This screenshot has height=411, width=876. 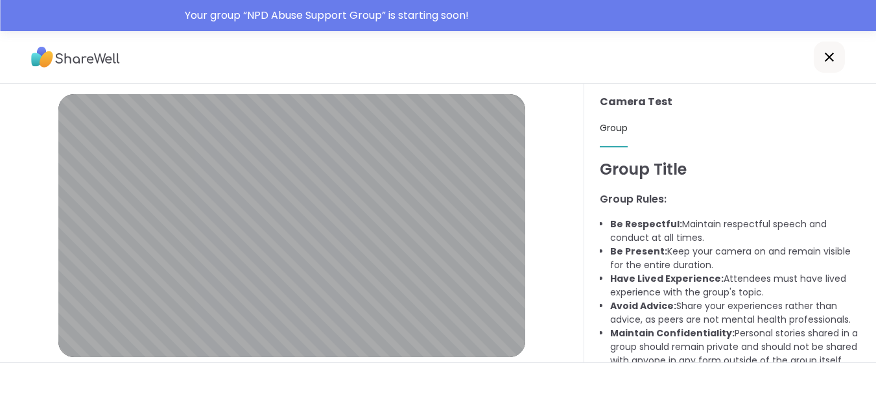 What do you see at coordinates (75, 57) in the screenshot?
I see `img: ShareWell Logo` at bounding box center [75, 57].